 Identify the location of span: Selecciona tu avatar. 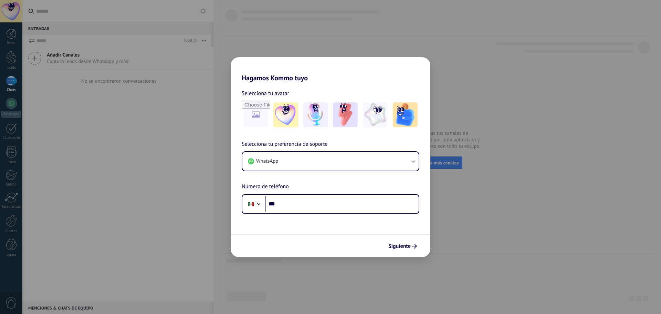
(265, 93).